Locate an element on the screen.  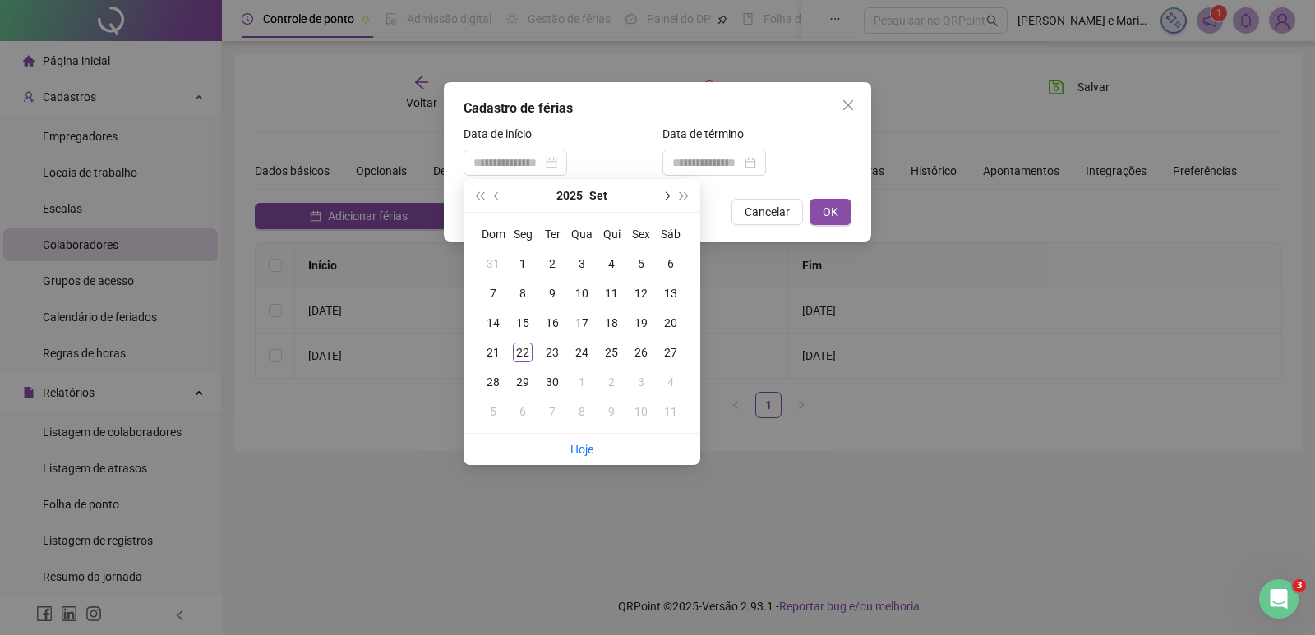
div: 15 is located at coordinates (523, 323).